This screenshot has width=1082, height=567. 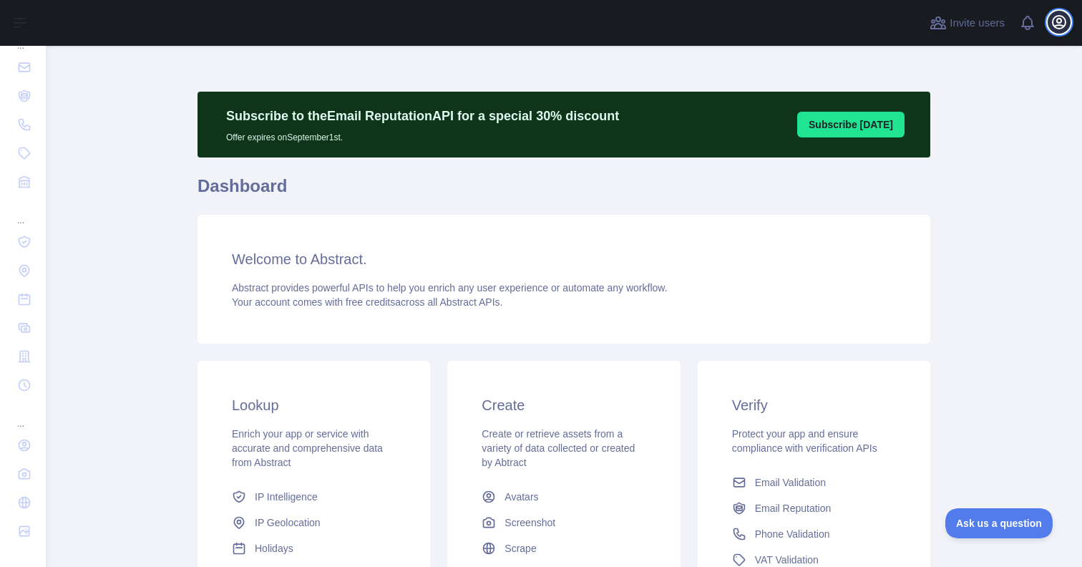 I want to click on p: Offer expires on September 1st., so click(x=422, y=135).